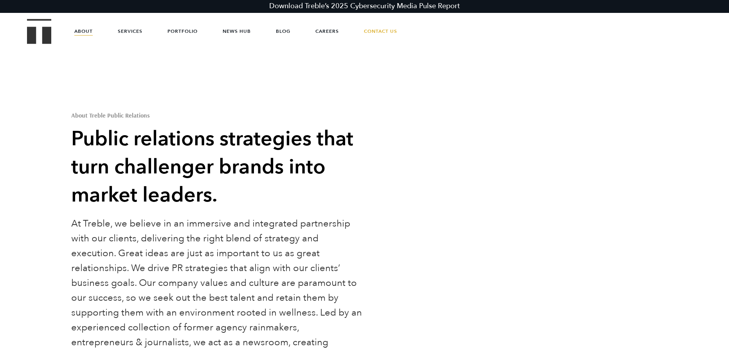  What do you see at coordinates (283, 31) in the screenshot?
I see `a: Blog` at bounding box center [283, 31].